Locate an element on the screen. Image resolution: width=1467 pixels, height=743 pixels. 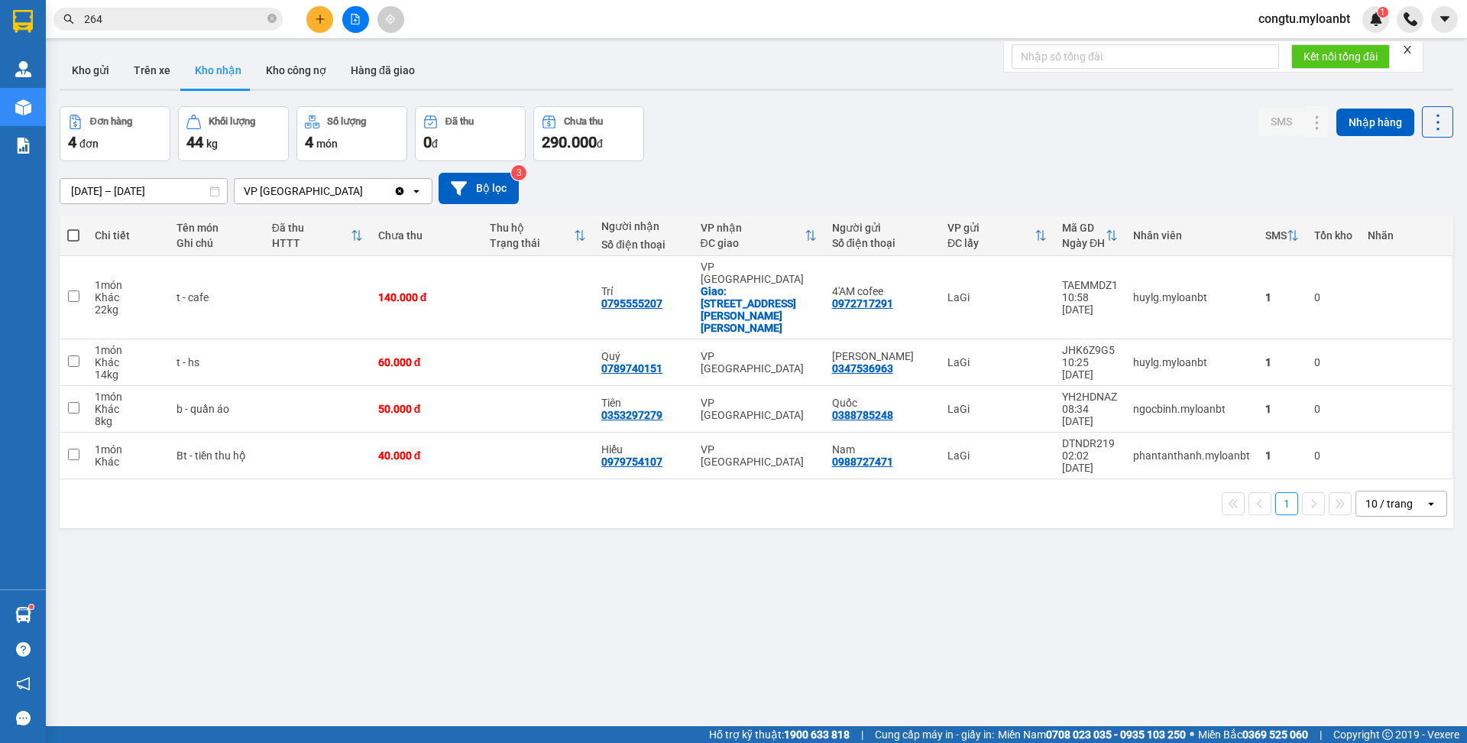
span: món is located at coordinates (327, 144).